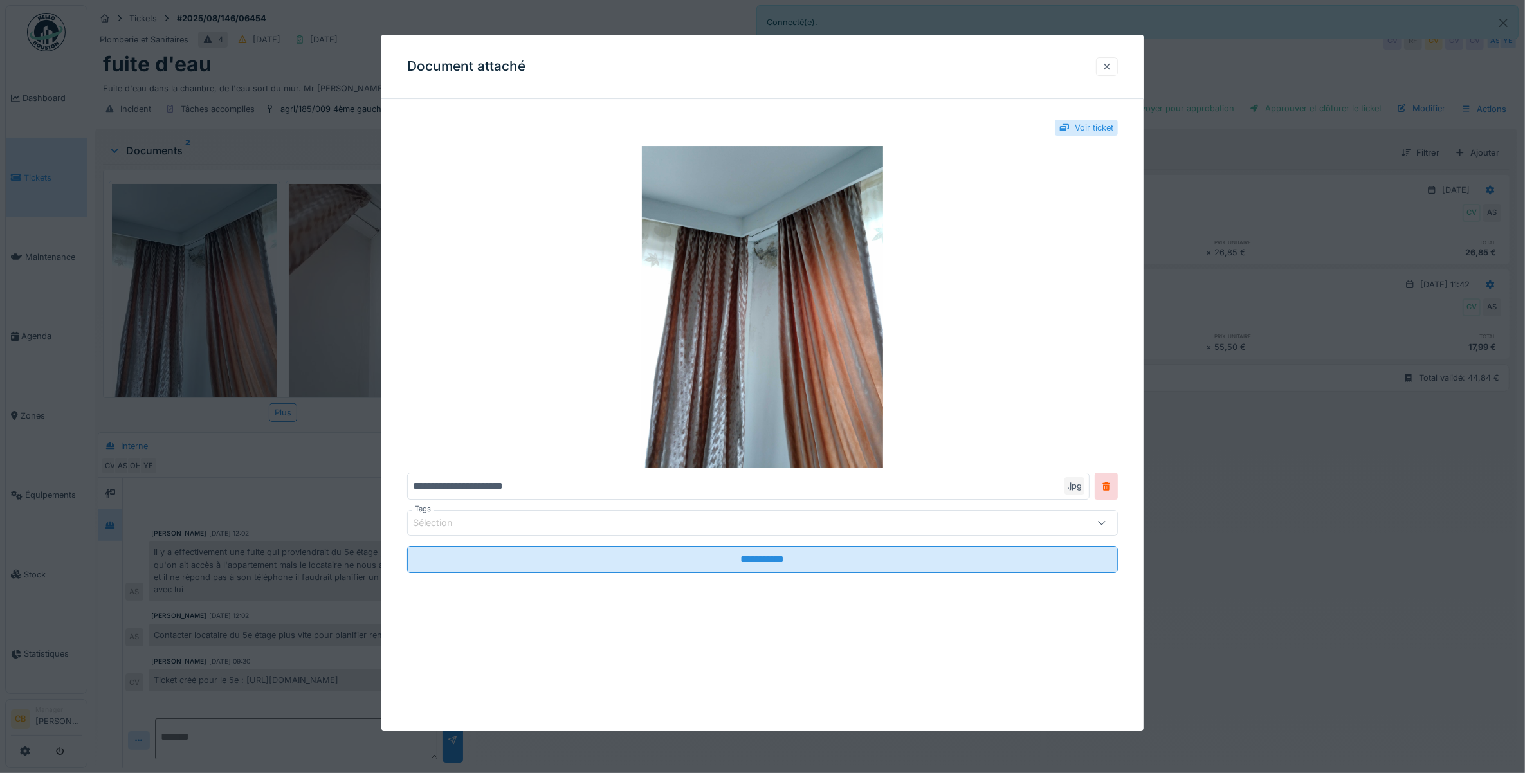  Describe the element at coordinates (1094, 127) in the screenshot. I see `div: Voir ticket` at that location.